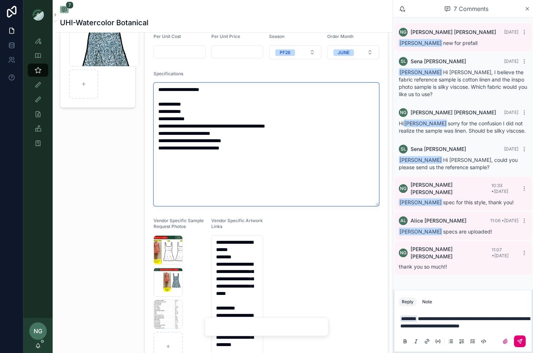 The height and width of the screenshot is (353, 533). Describe the element at coordinates (456, 202) in the screenshot. I see `span: spec for this style, thank you!` at that location.